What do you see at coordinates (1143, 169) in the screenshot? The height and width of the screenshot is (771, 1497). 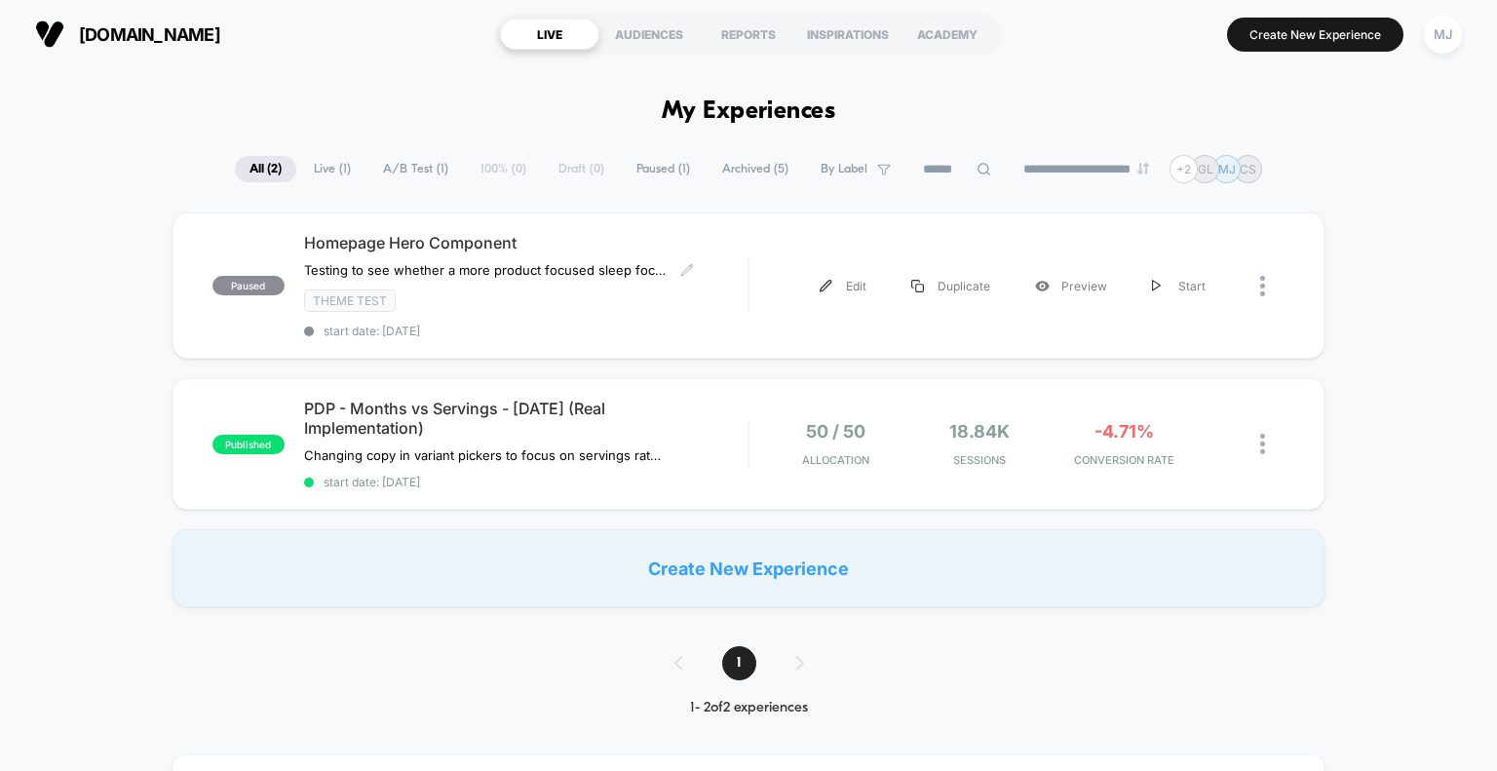 I see `img: end` at bounding box center [1143, 169].